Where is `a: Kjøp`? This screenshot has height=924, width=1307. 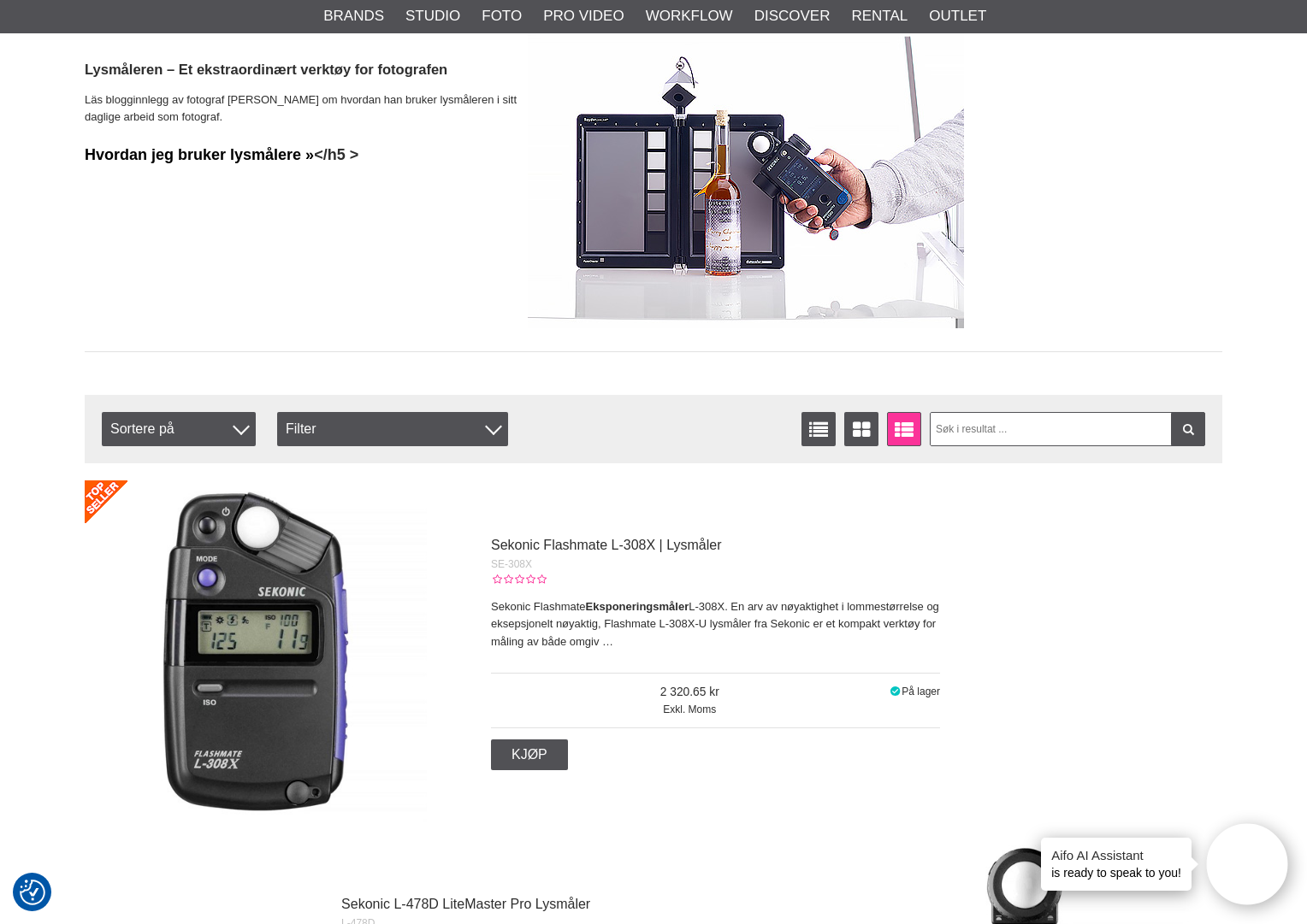
a: Kjøp is located at coordinates (530, 755).